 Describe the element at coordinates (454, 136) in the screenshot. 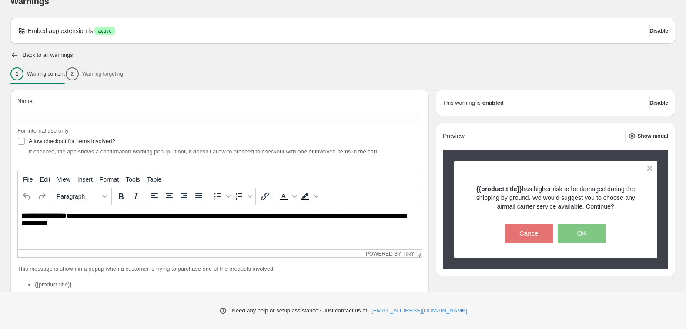

I see `h2: Preview` at that location.